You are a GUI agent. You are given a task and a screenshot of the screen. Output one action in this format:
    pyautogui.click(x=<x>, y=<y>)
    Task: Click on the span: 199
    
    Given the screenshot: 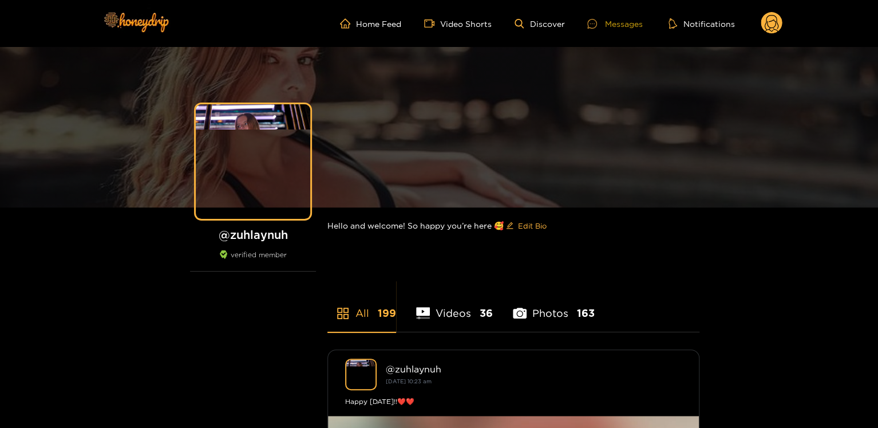 What is the action you would take?
    pyautogui.click(x=387, y=313)
    